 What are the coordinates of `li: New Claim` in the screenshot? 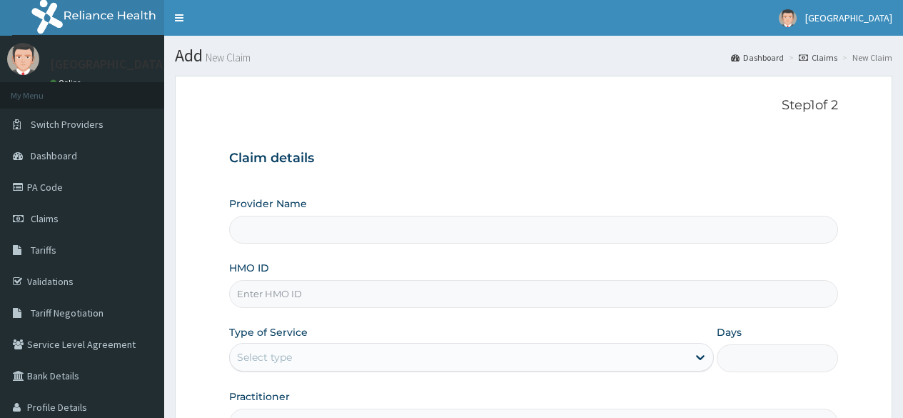 It's located at (865, 57).